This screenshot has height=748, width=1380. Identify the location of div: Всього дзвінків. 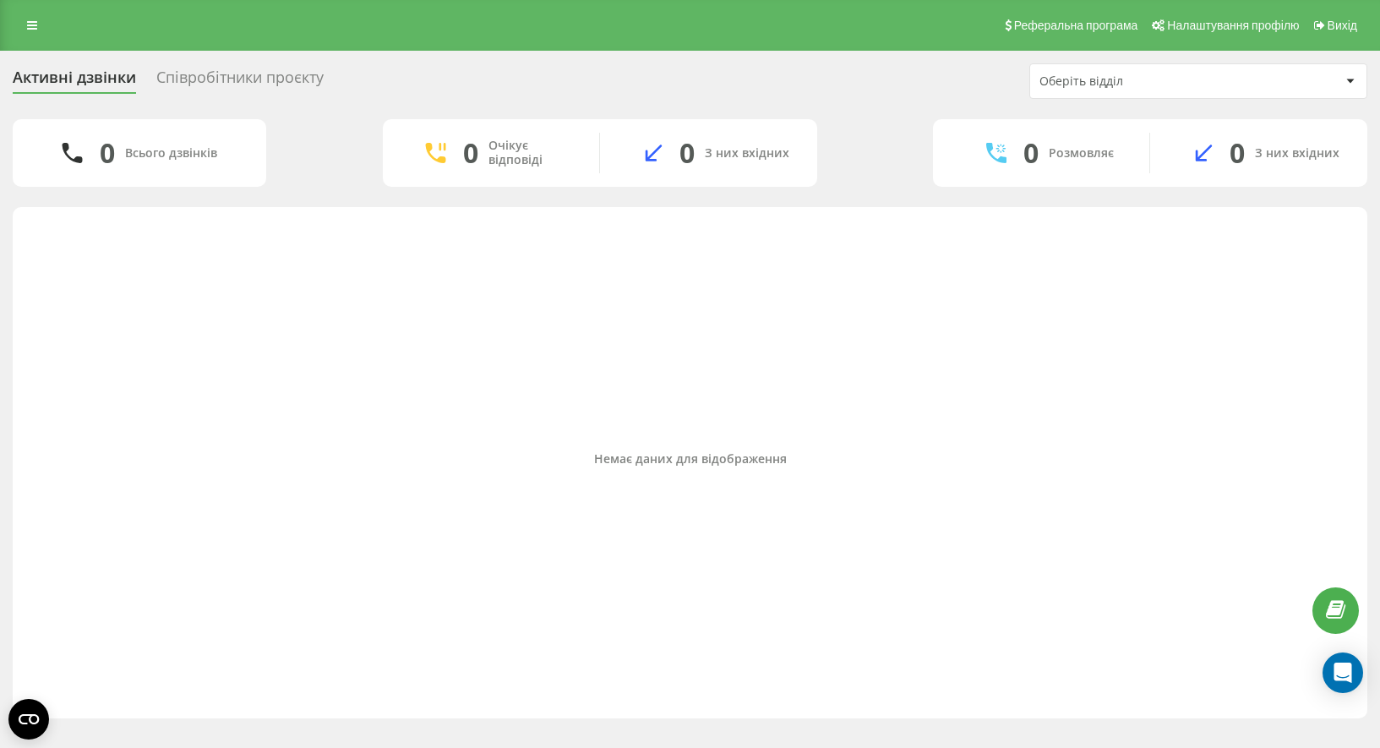
(171, 153).